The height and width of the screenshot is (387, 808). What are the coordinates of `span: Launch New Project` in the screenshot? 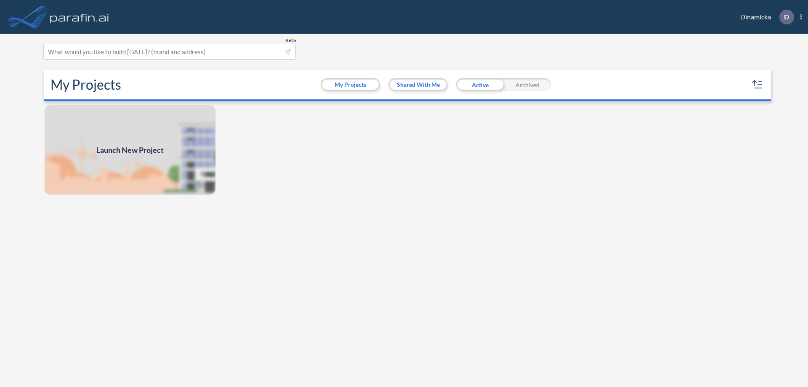 It's located at (130, 150).